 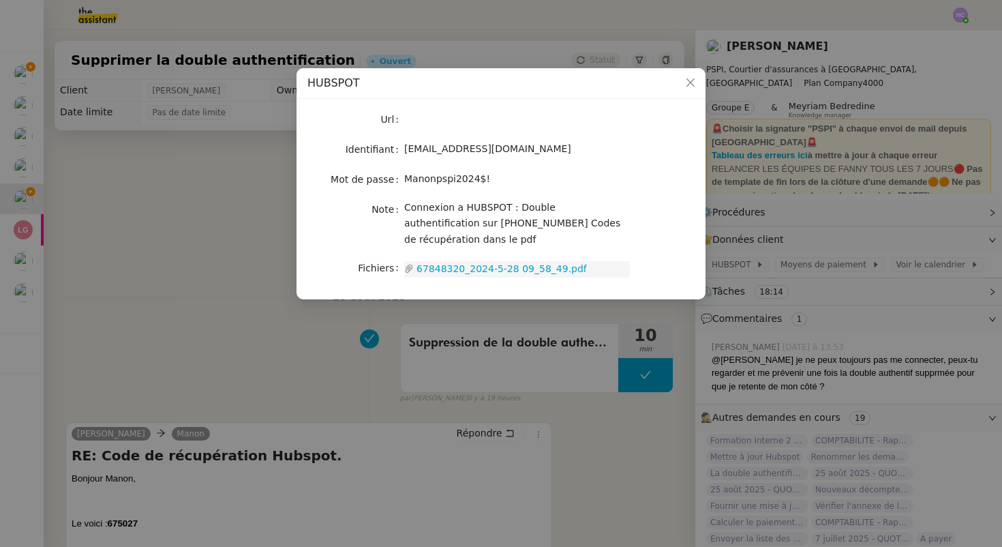 What do you see at coordinates (333, 82) in the screenshot?
I see `span: HUBSPOT` at bounding box center [333, 82].